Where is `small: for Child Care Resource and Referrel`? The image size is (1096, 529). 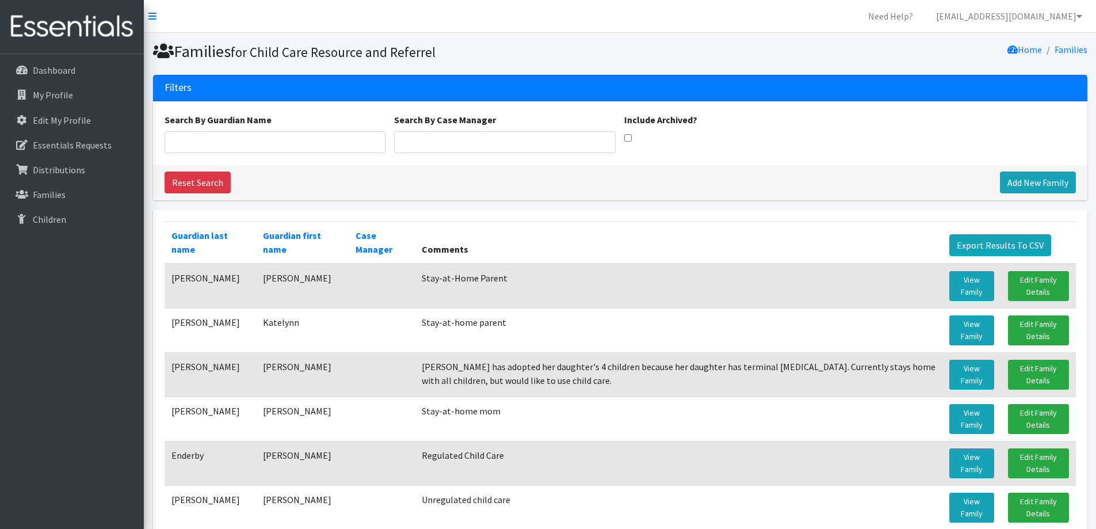
small: for Child Care Resource and Referrel is located at coordinates (333, 52).